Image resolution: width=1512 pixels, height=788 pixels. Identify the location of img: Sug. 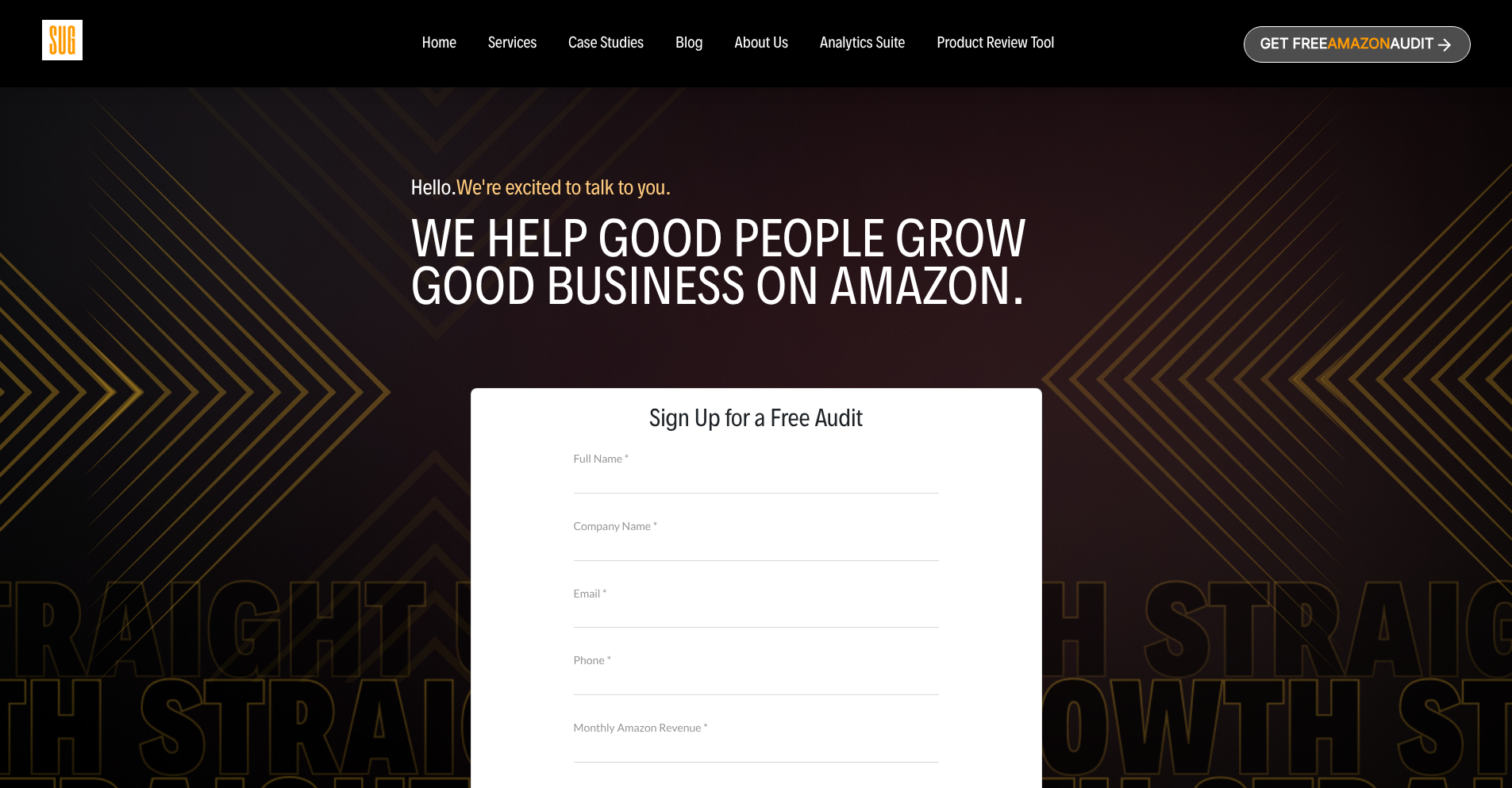
(62, 40).